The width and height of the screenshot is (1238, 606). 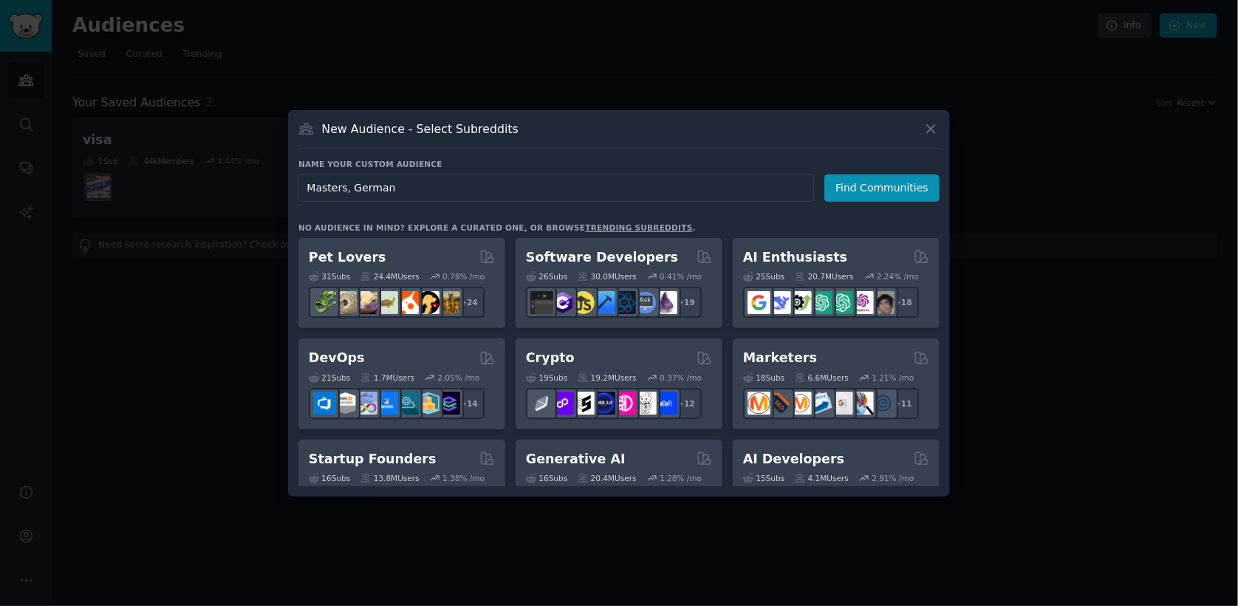 I want to click on img: AItoolsCatalog, so click(x=800, y=302).